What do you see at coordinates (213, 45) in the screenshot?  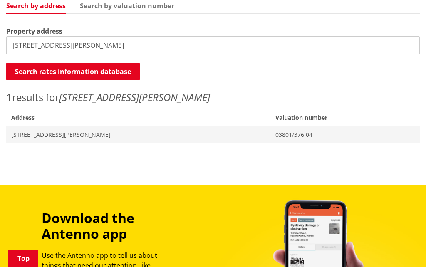 I see `input: e.g. Duke Street NGARUAWAHIA` at bounding box center [213, 45].